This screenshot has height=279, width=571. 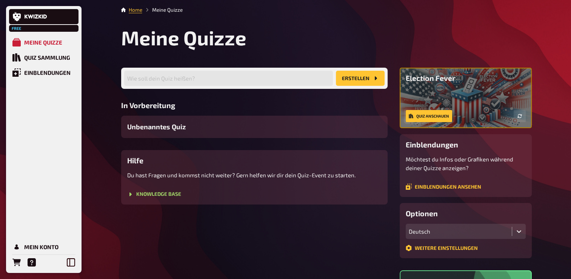 I want to click on a: Unbenanntes Quiz, so click(x=254, y=126).